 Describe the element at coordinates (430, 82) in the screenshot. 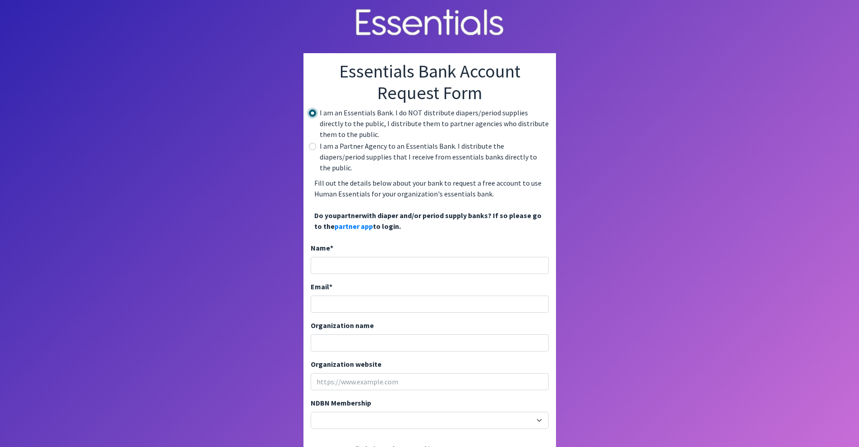

I see `h1: Essentials Bank Account Request Form` at that location.